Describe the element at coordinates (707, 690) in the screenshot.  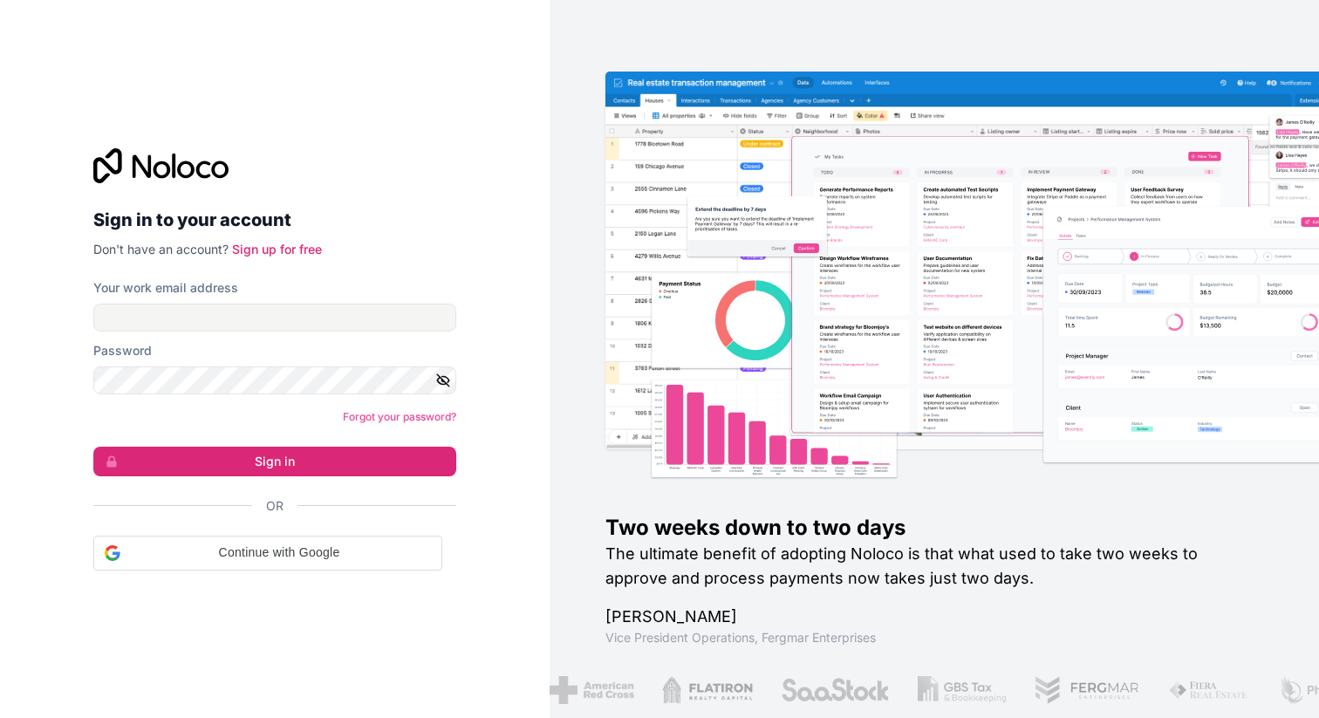
I see `img: /assets/flatiron-C8eUkumj.png` at that location.